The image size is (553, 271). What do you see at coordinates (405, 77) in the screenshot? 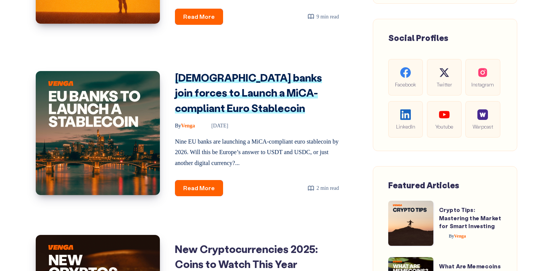
I see `a: Facebook` at bounding box center [405, 77].